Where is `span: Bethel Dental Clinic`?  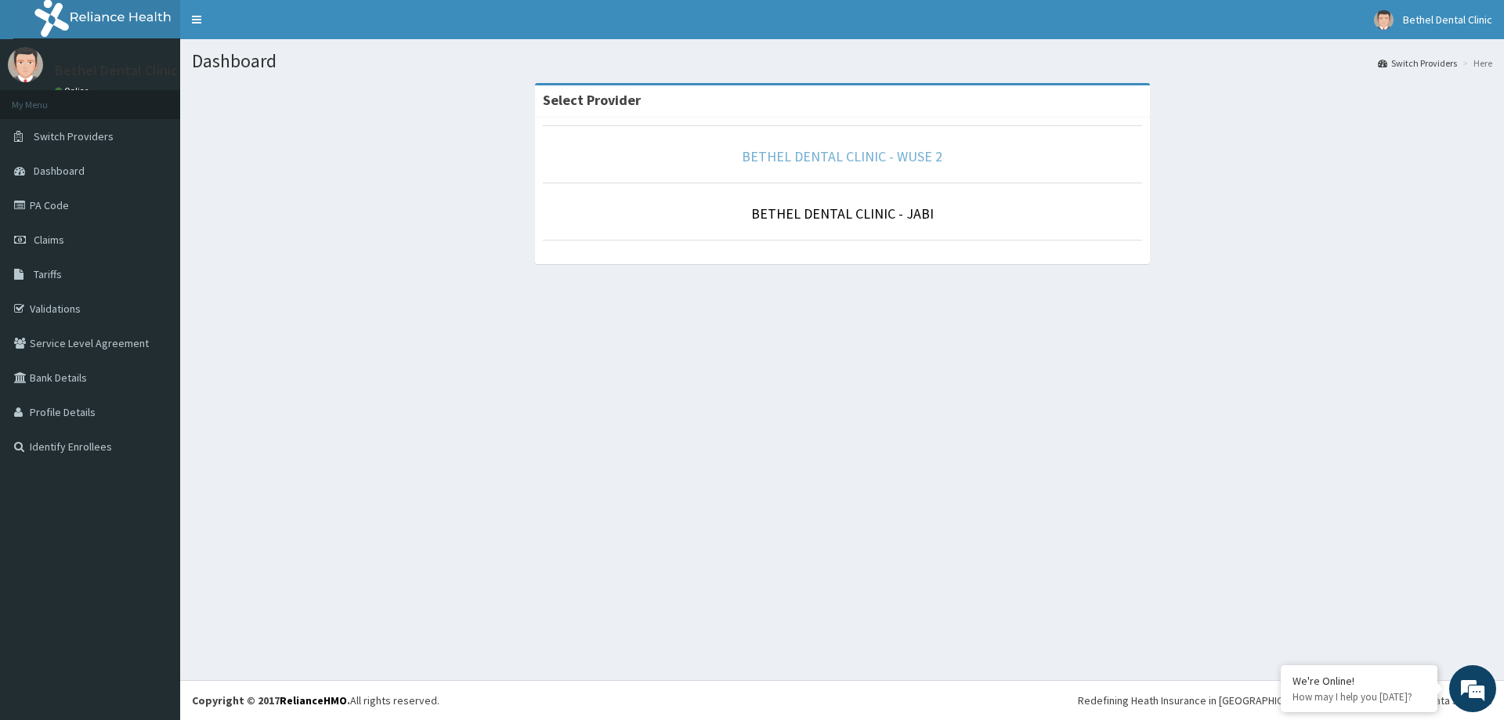
span: Bethel Dental Clinic is located at coordinates (1448, 20).